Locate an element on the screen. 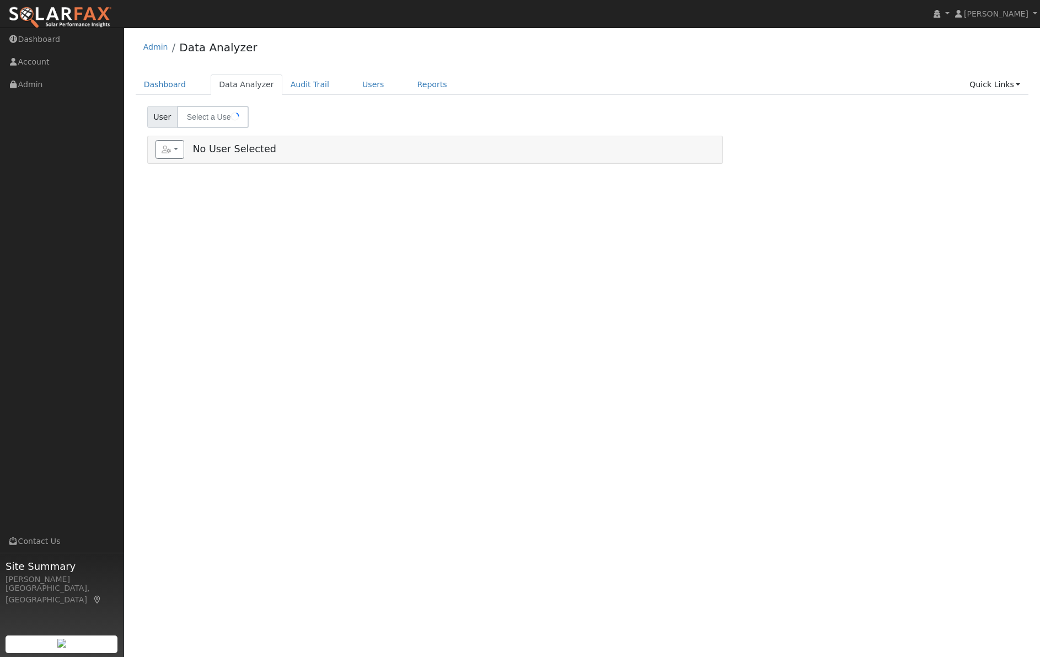  span: User is located at coordinates (162, 117).